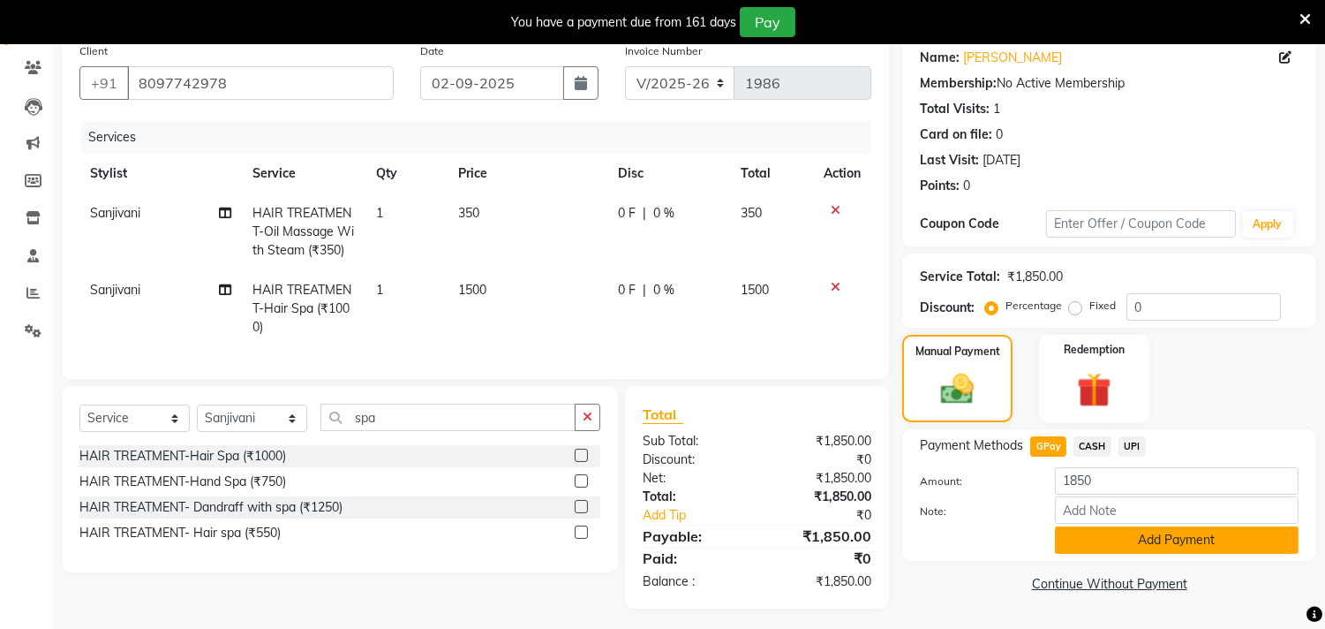 Image resolution: width=1325 pixels, height=629 pixels. Describe the element at coordinates (1268, 224) in the screenshot. I see `button: Apply` at that location.